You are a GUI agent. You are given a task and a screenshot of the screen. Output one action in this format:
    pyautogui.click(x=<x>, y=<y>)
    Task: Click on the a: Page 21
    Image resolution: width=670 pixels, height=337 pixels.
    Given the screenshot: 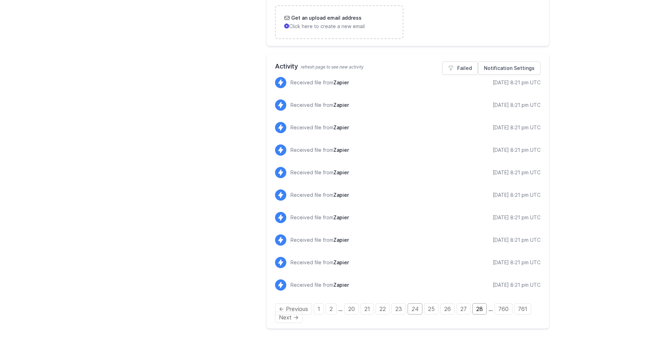 What is the action you would take?
    pyautogui.click(x=367, y=309)
    